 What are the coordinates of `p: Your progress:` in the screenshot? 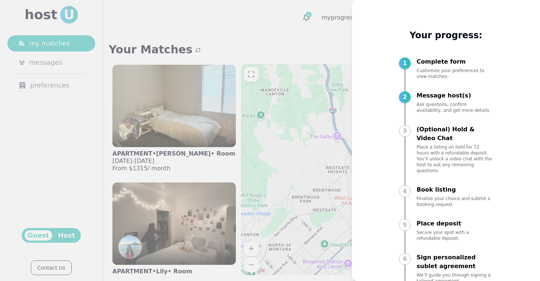 It's located at (446, 35).